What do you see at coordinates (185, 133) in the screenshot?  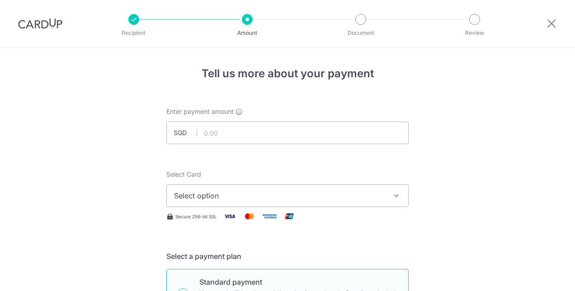 I see `span: SGD` at bounding box center [185, 133].